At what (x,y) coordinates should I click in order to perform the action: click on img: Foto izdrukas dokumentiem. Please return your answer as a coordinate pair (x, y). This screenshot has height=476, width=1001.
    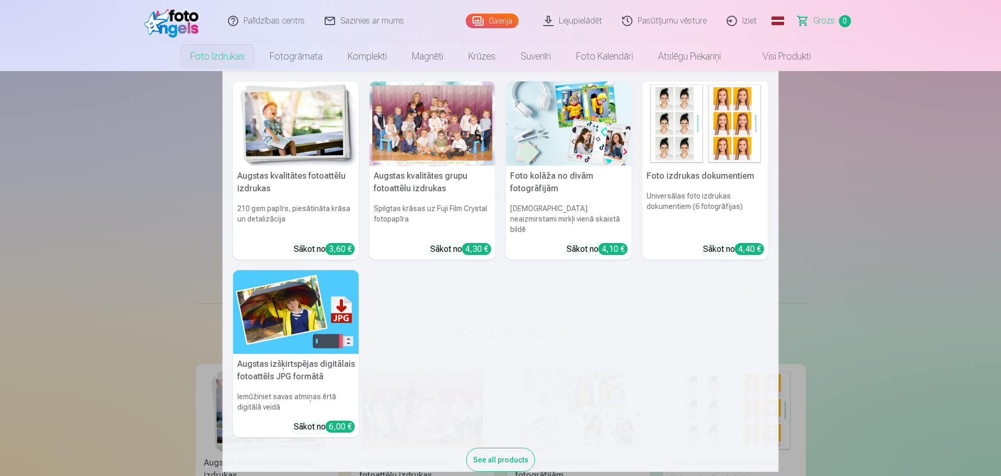
    Looking at the image, I should click on (705, 123).